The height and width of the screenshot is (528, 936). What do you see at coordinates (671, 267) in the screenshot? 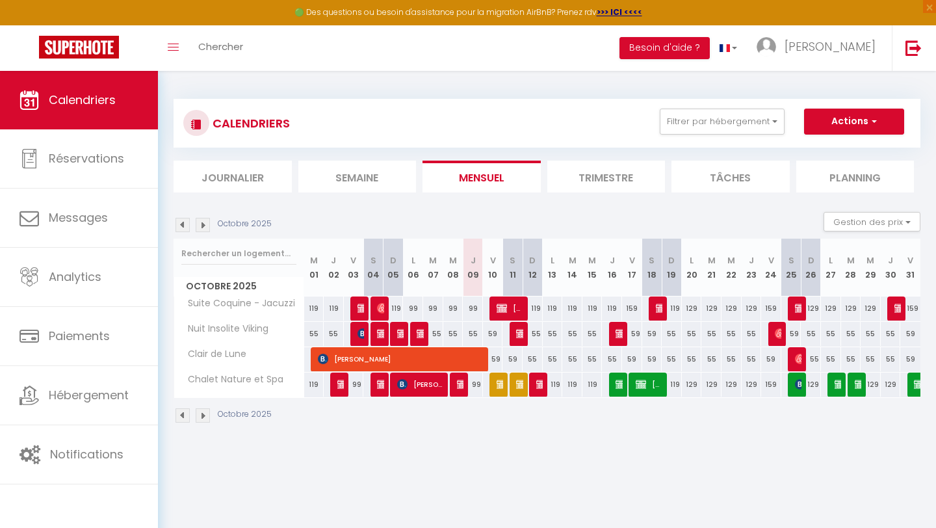
I see `th: 19` at bounding box center [671, 267].